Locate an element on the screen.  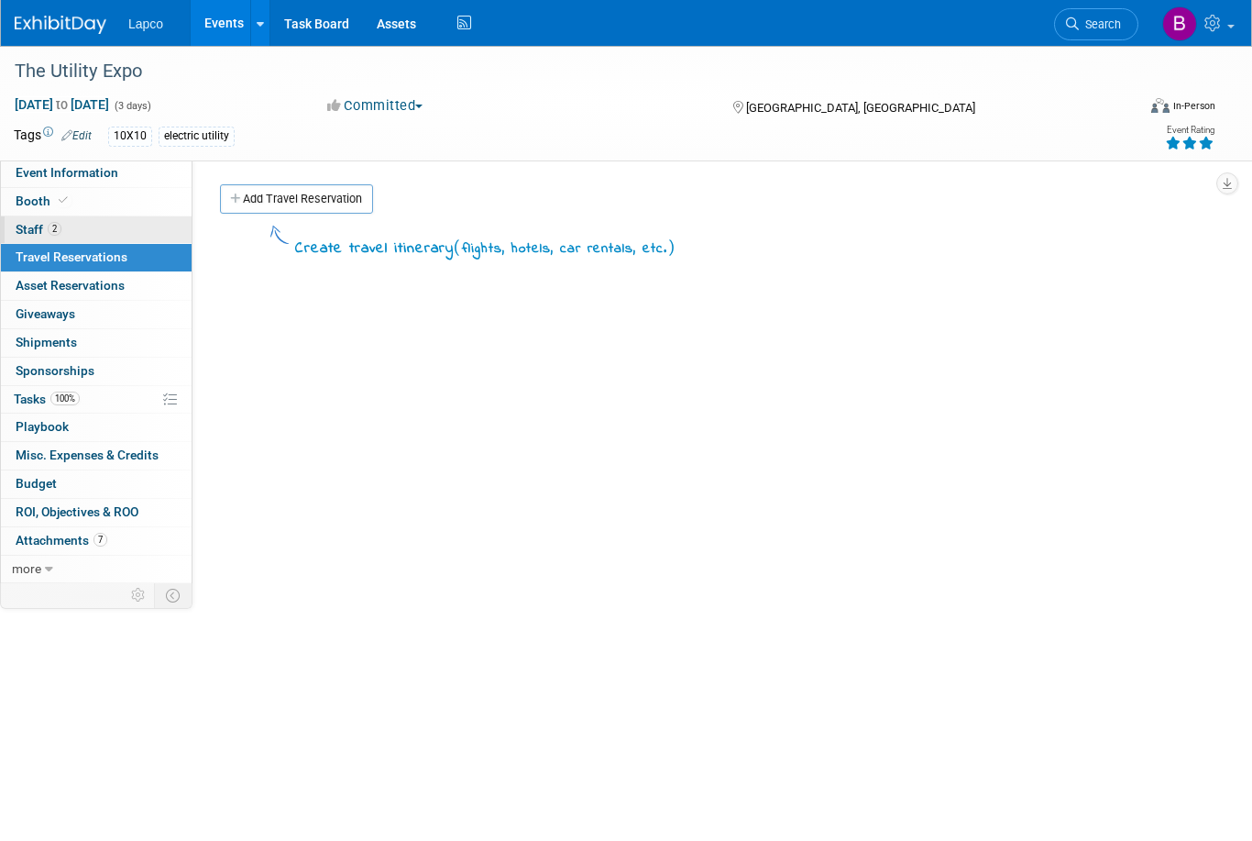
td: Toggle Event Tabs is located at coordinates (173, 595).